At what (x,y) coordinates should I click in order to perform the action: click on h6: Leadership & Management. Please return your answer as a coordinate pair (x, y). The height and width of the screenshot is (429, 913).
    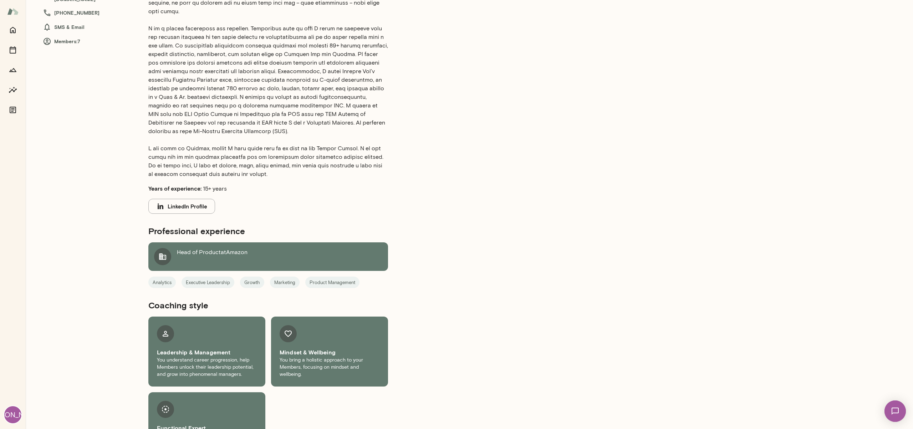
    Looking at the image, I should click on (207, 352).